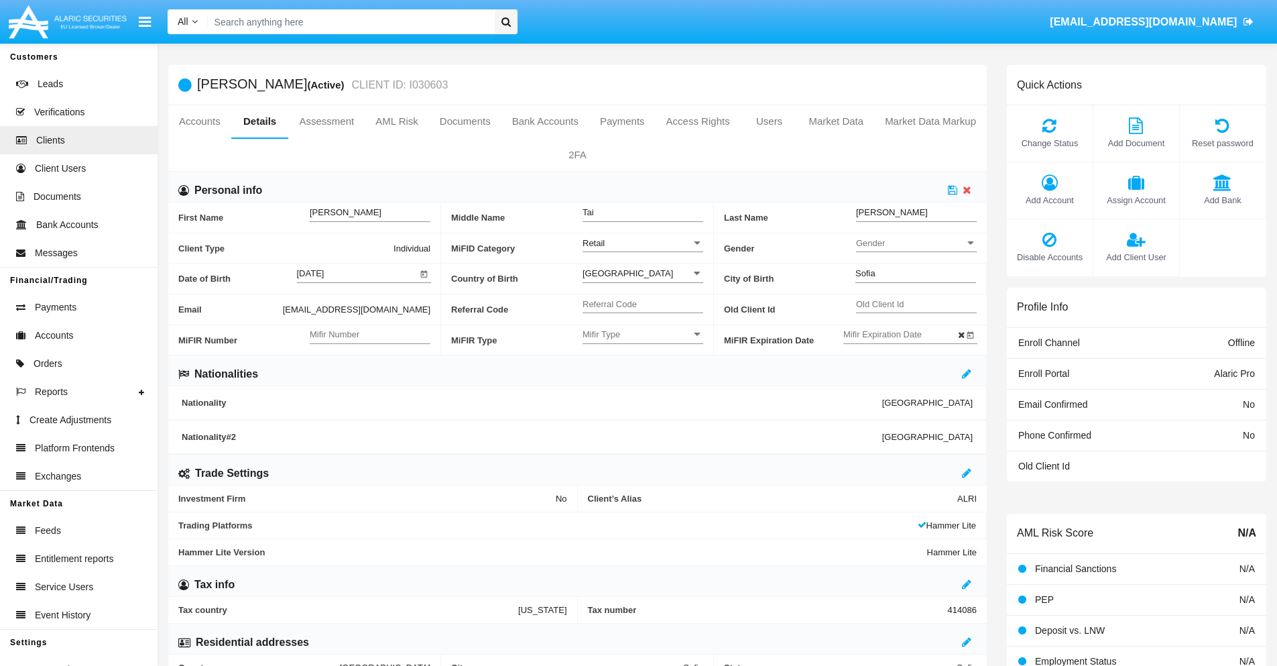  What do you see at coordinates (1223, 200) in the screenshot?
I see `span: Add Bank` at bounding box center [1223, 200].